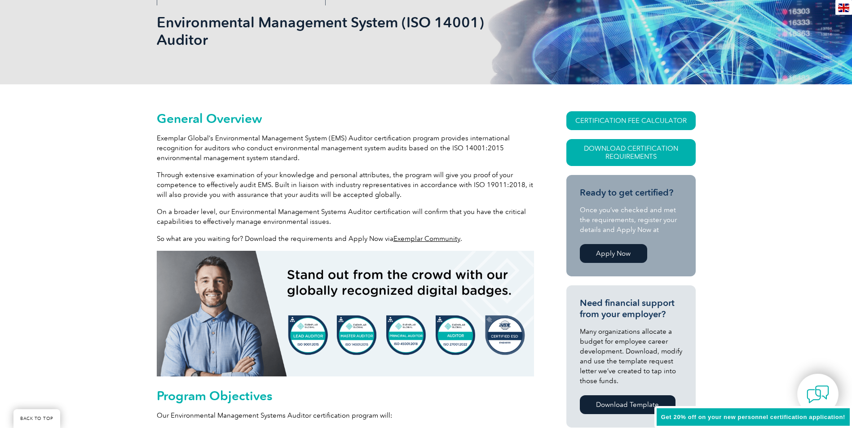  Describe the element at coordinates (345, 119) in the screenshot. I see `h2: General Overview` at that location.